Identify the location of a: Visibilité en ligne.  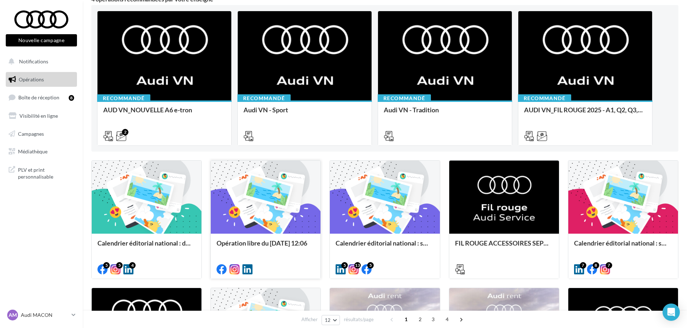
(41, 116).